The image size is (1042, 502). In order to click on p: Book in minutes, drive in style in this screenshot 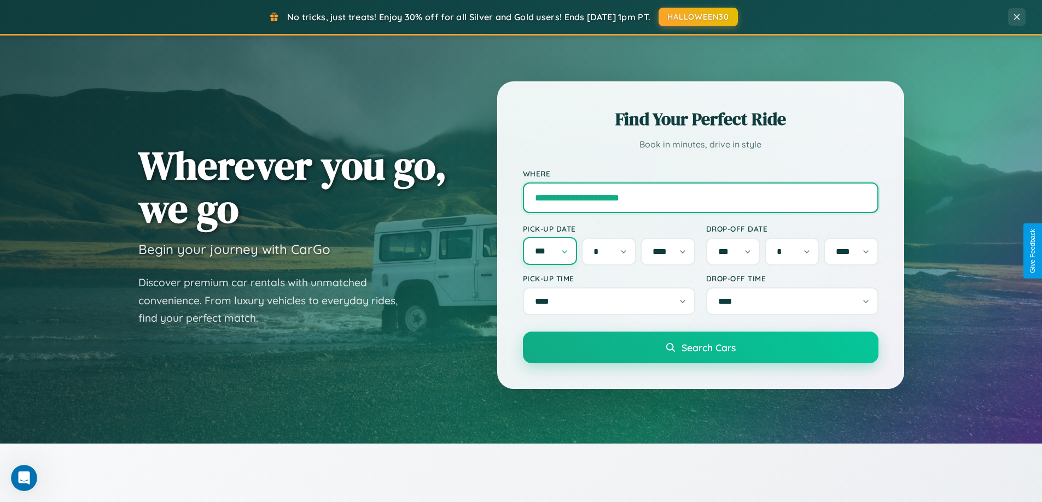, I will do `click(700, 144)`.